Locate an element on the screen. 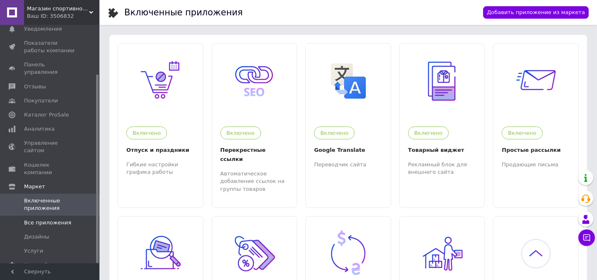  div: Товарный виджет is located at coordinates (442, 150).